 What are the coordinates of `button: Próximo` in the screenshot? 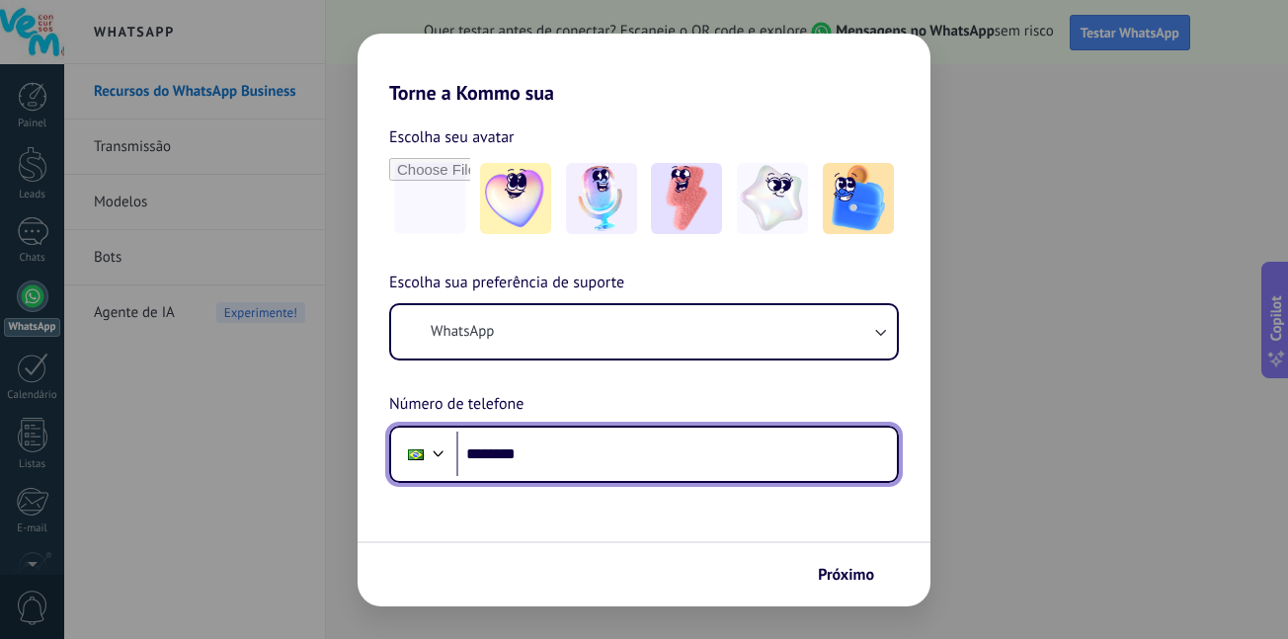 It's located at (854, 575).